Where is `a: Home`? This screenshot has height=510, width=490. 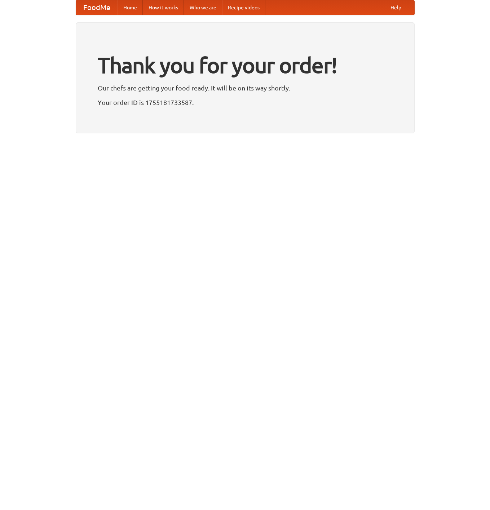
a: Home is located at coordinates (130, 8).